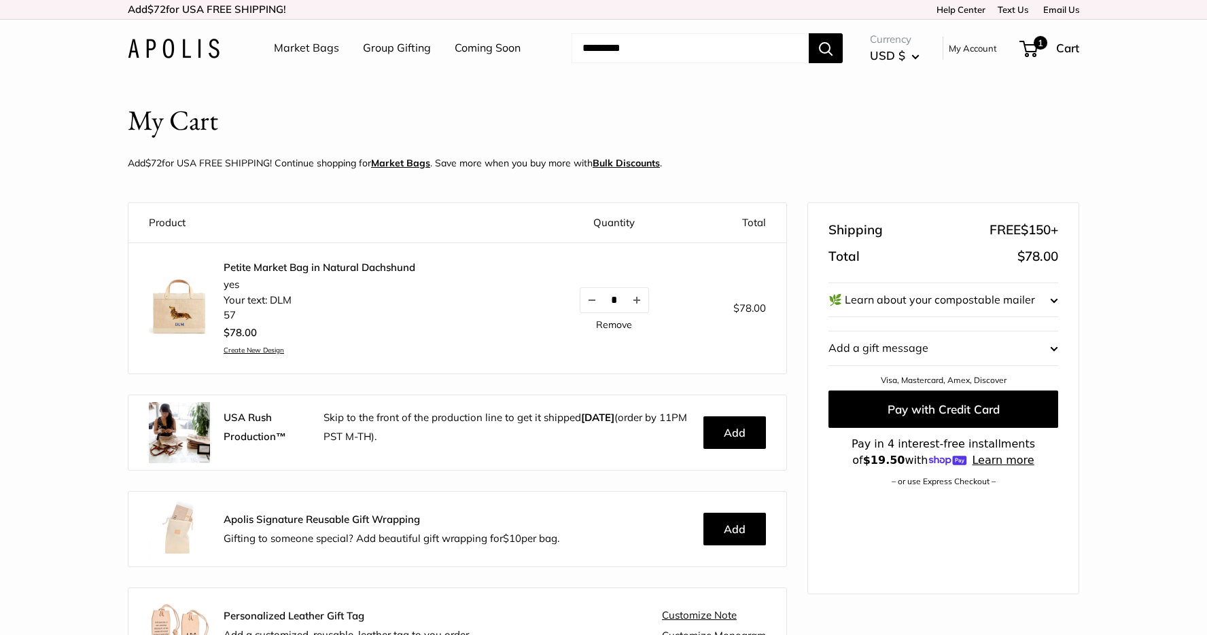 This screenshot has width=1207, height=635. Describe the element at coordinates (391, 538) in the screenshot. I see `span: Gifting to someone special? Add beautiful gift wrapping for per bag.` at that location.